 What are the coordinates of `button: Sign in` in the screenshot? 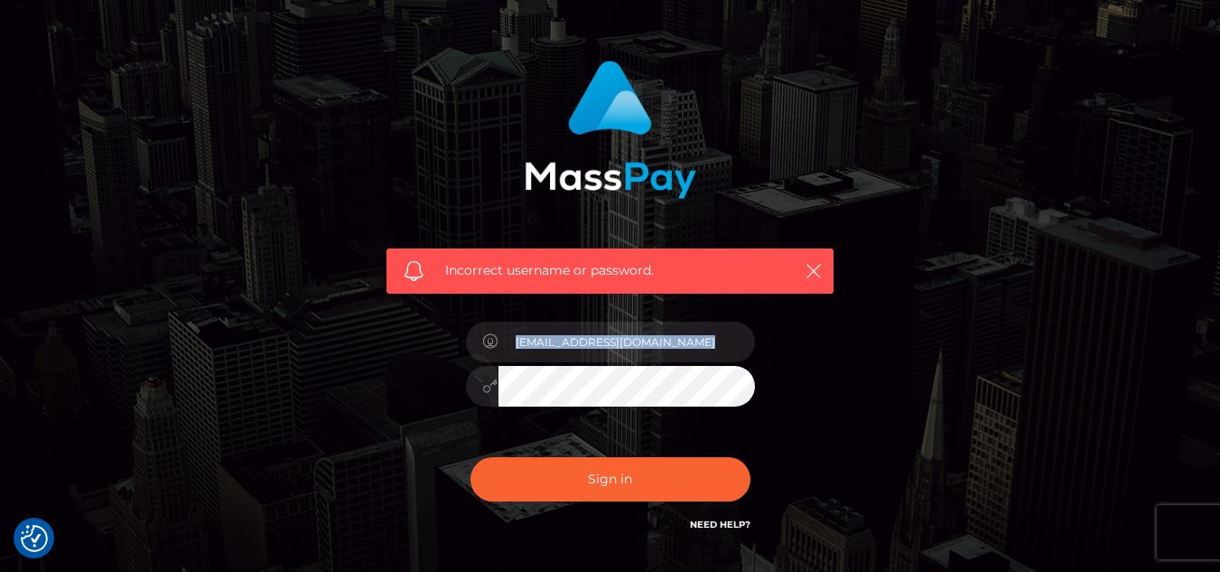 It's located at (610, 479).